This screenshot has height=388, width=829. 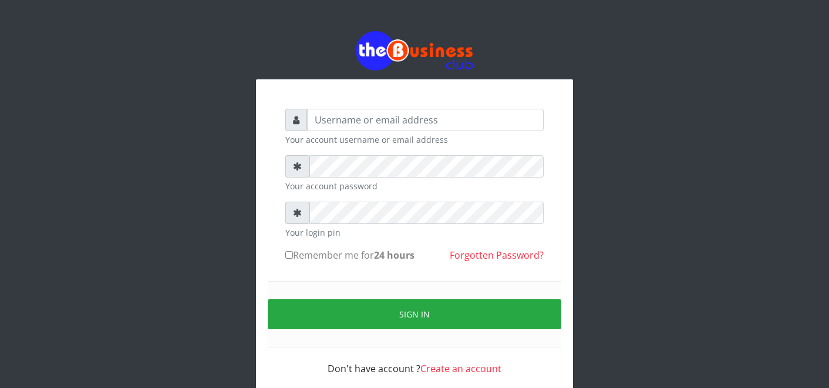 I want to click on input: Username or email address, so click(x=425, y=120).